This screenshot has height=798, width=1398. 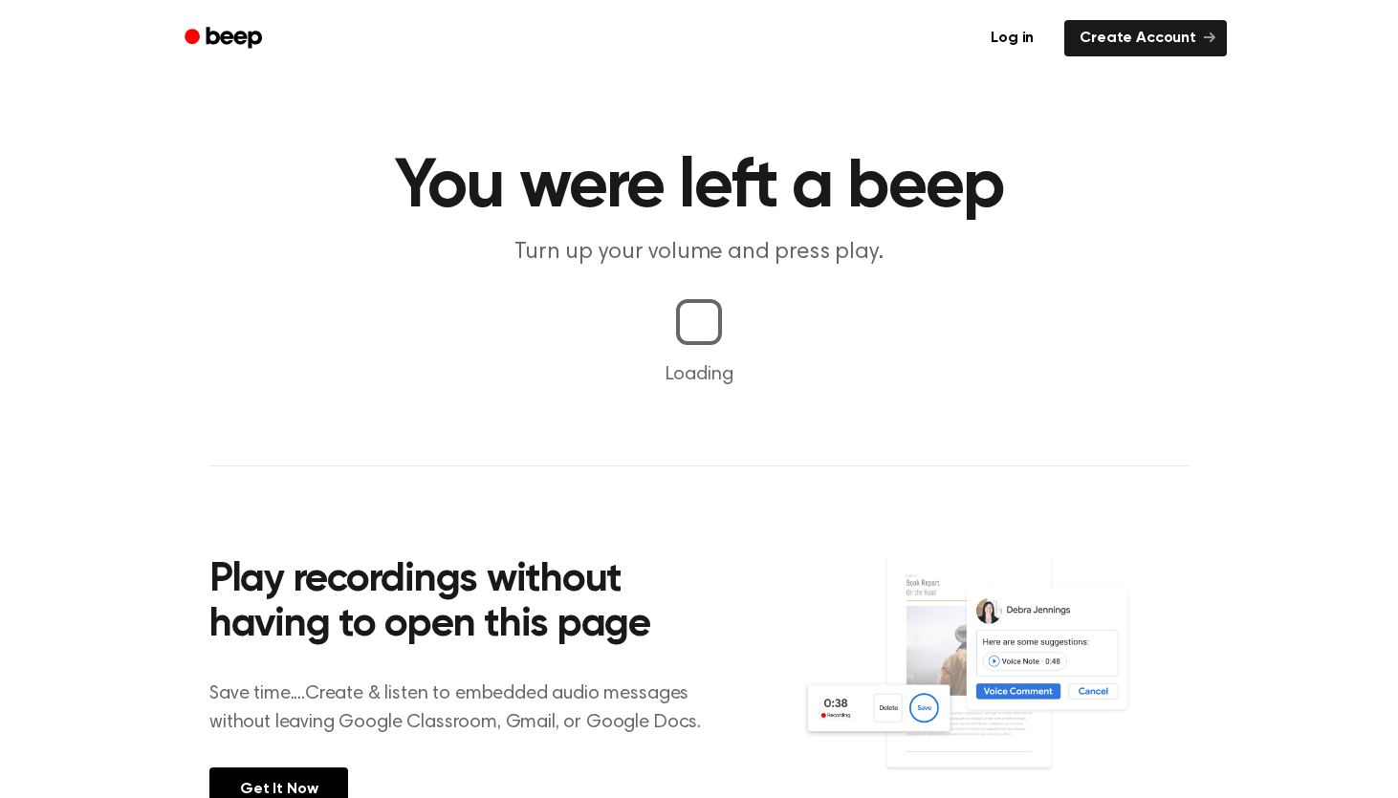 What do you see at coordinates (1146, 38) in the screenshot?
I see `a: Create Account` at bounding box center [1146, 38].